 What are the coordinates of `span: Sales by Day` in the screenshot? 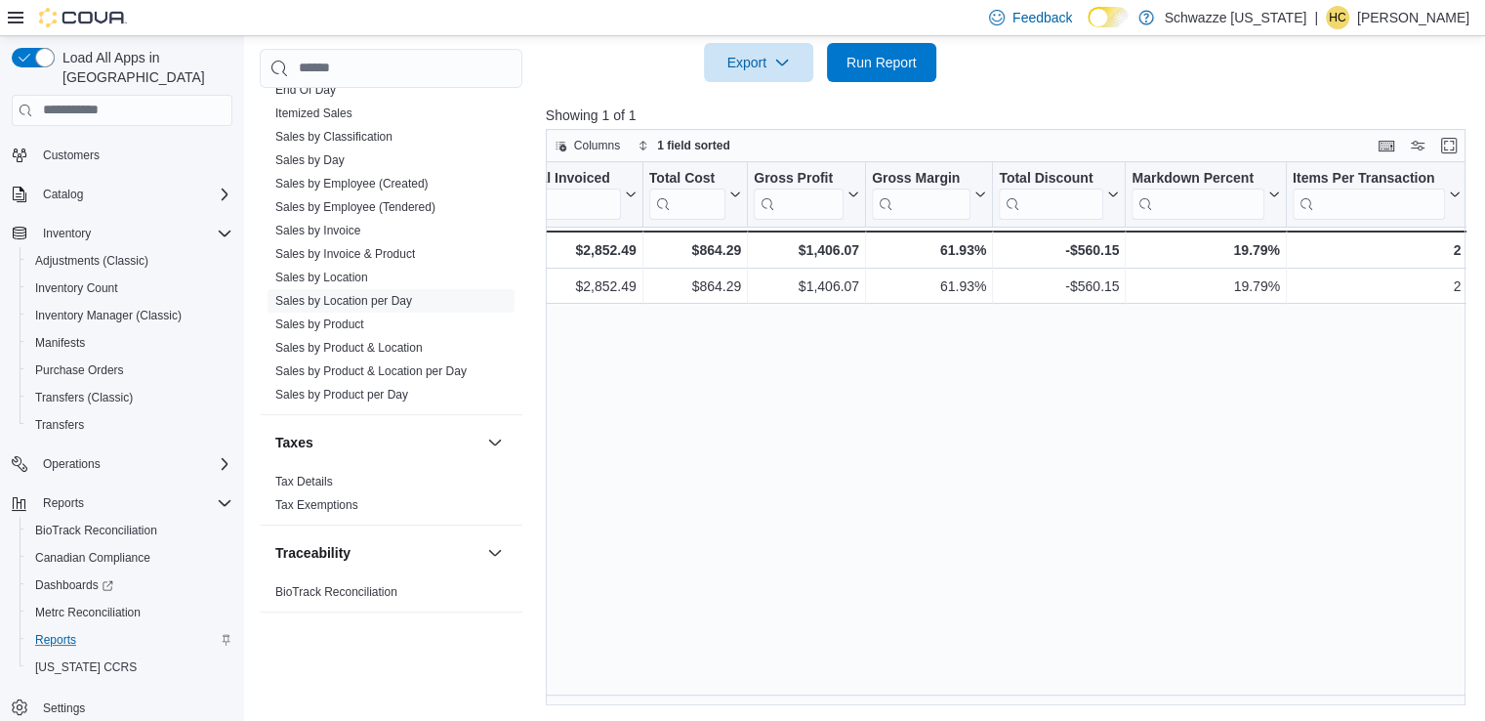 It's located at (310, 160).